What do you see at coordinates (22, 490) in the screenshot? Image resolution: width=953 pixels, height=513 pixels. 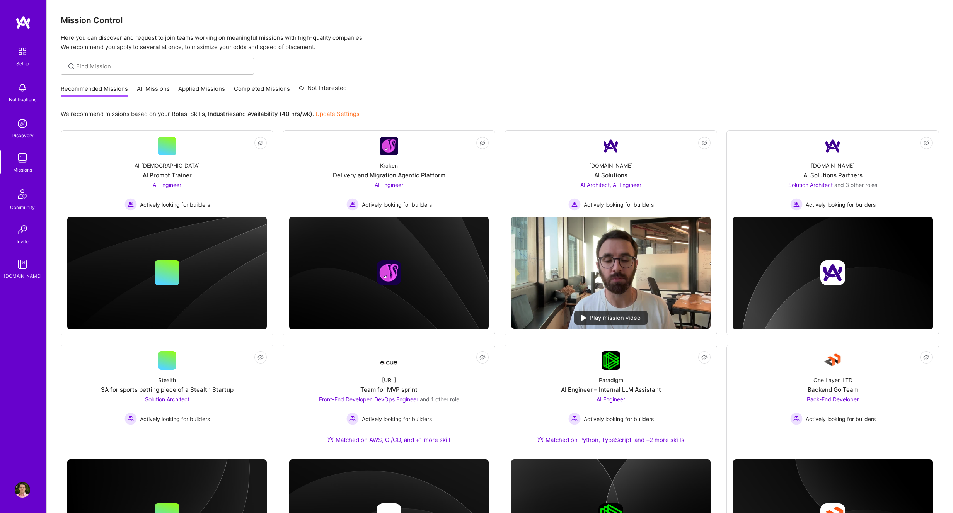 I see `a: User Avatar` at bounding box center [22, 490].